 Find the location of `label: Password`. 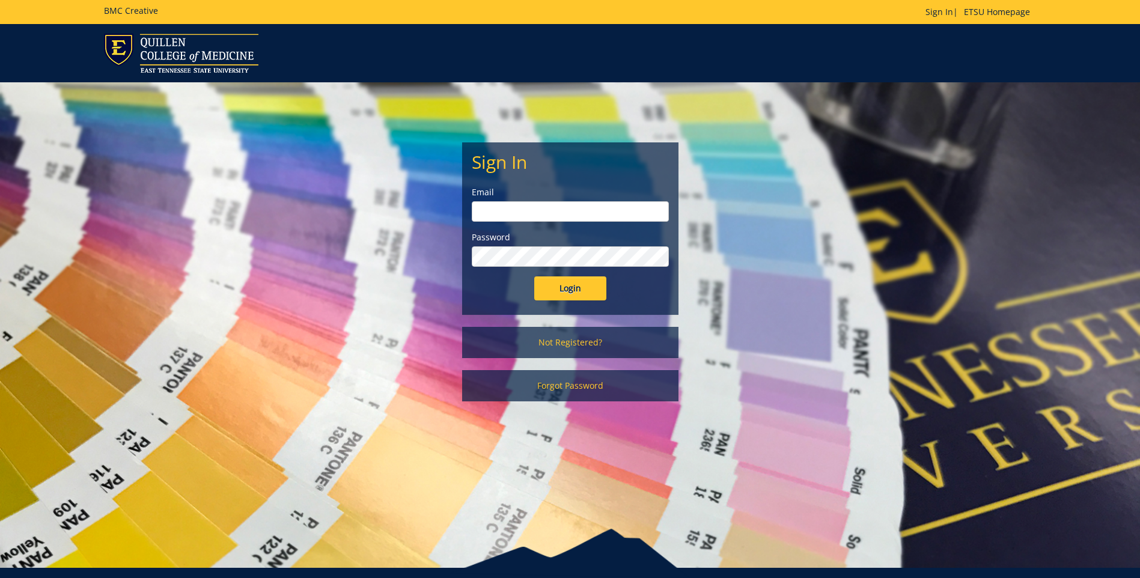

label: Password is located at coordinates (570, 237).